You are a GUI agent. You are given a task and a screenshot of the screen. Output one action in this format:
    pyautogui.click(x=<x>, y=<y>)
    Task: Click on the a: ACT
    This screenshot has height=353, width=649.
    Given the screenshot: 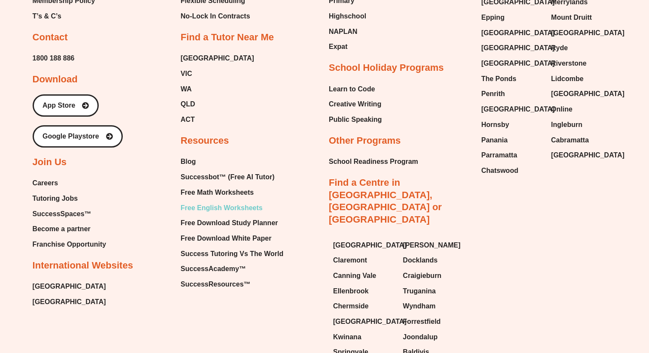 What is the action you would take?
    pyautogui.click(x=217, y=120)
    